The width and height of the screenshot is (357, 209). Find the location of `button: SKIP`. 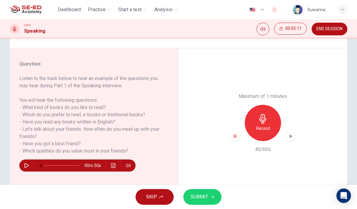

button: SKIP is located at coordinates (155, 197).